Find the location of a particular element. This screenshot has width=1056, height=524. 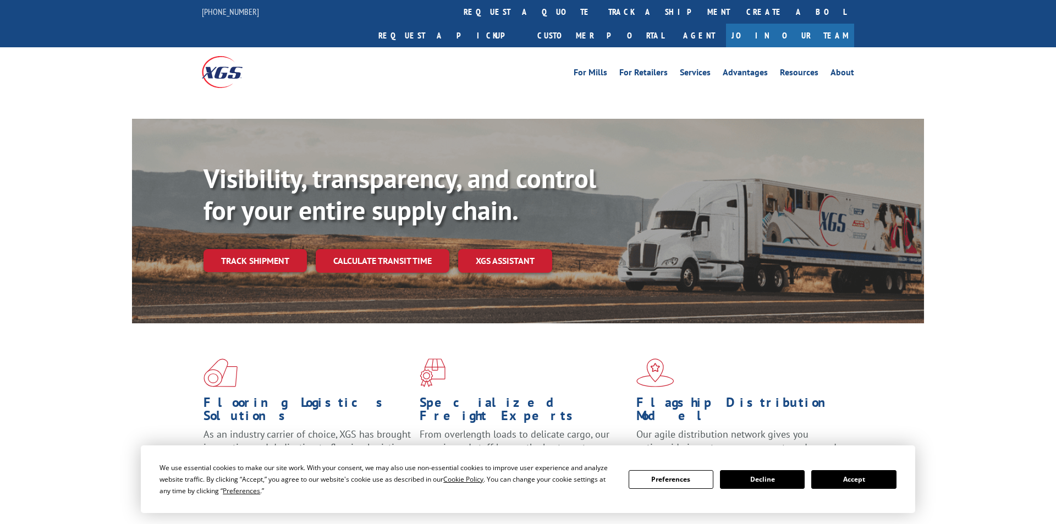

span: Our agile distribution network gives you nationwide inventory management on demand. is located at coordinates (737, 440).